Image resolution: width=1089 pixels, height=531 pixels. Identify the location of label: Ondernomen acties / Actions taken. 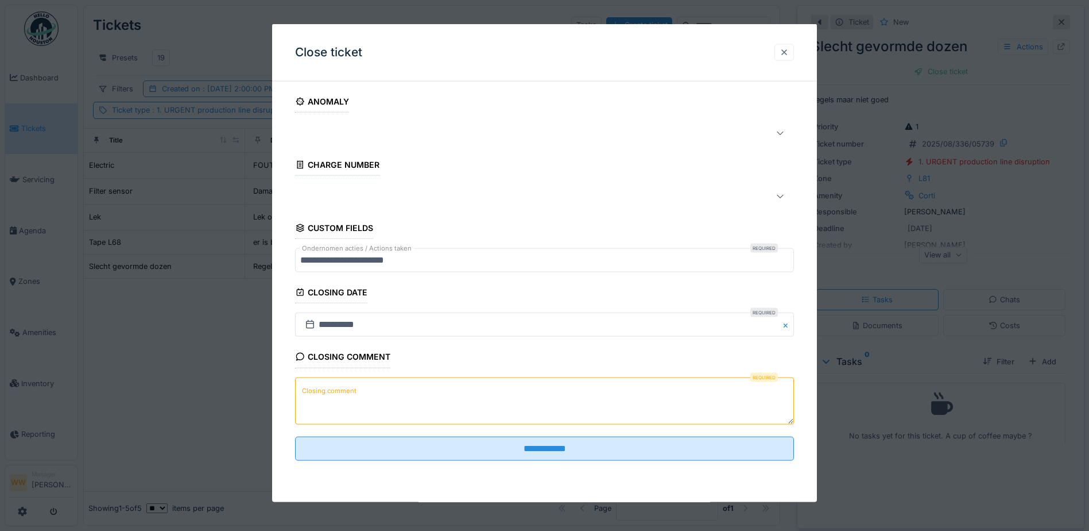
(357, 248).